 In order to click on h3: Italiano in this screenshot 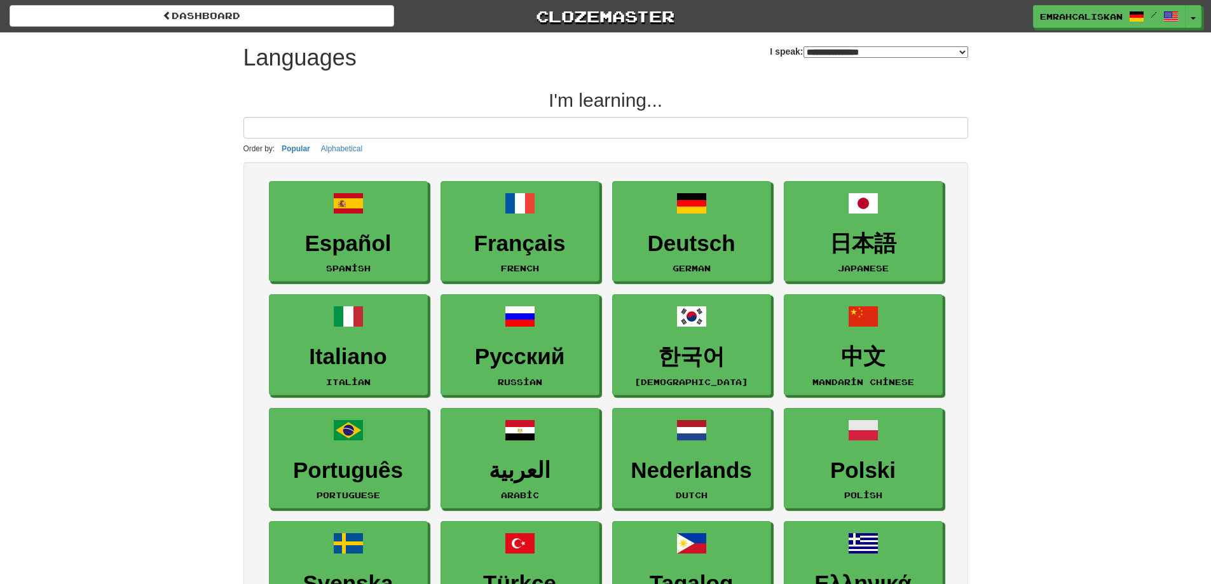, I will do `click(348, 357)`.